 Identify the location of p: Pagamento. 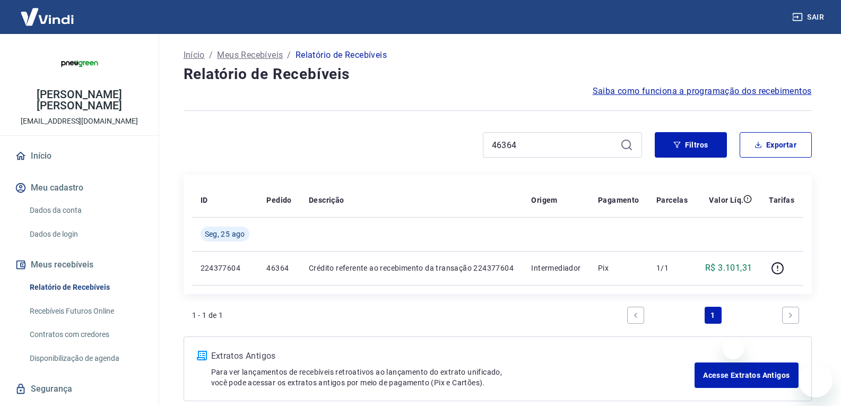
(618, 200).